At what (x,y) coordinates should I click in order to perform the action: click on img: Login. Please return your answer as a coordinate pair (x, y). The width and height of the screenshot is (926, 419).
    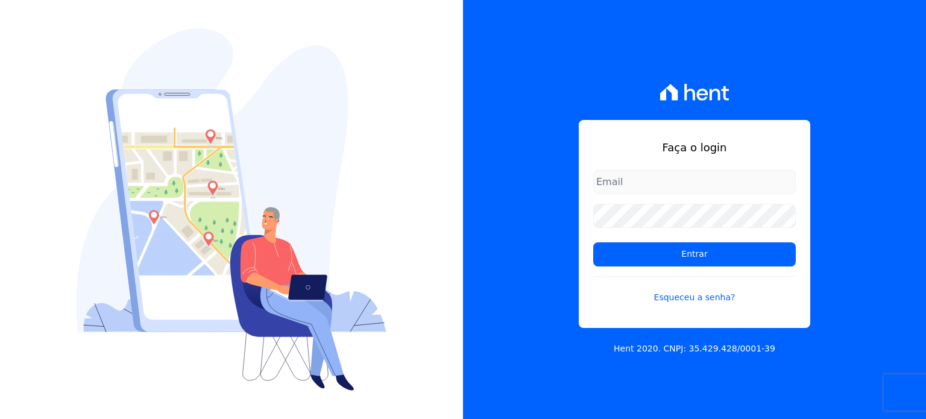
    Looking at the image, I should click on (232, 209).